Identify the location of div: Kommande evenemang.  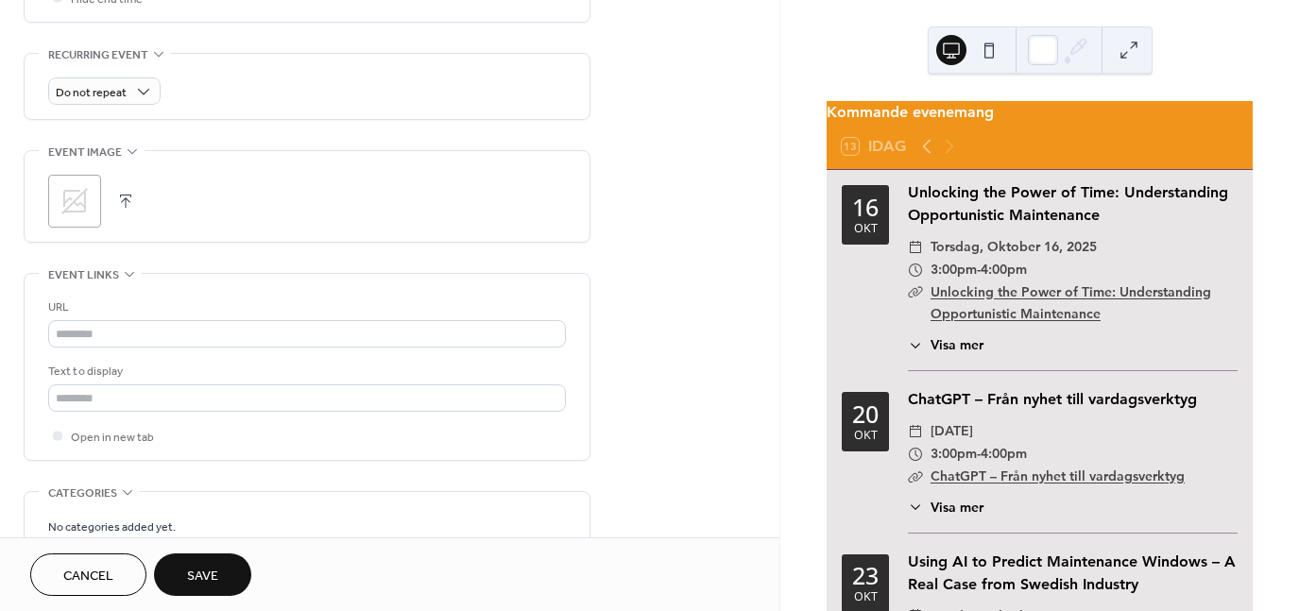
(1039, 112).